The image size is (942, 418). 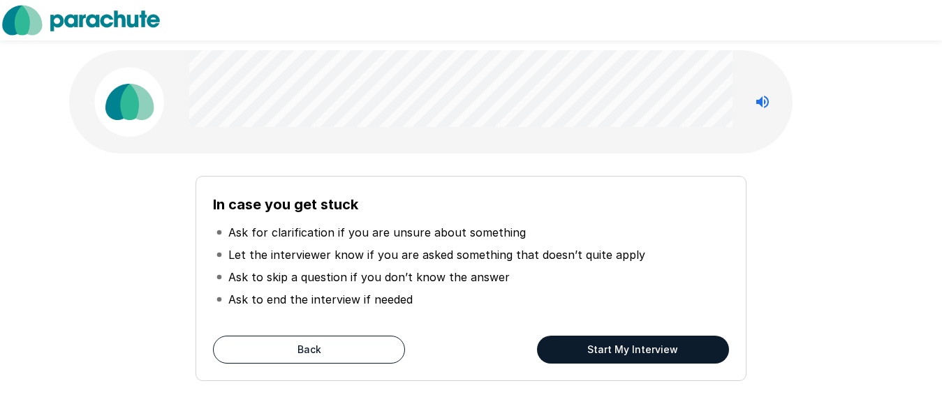 What do you see at coordinates (308, 350) in the screenshot?
I see `button: Back` at bounding box center [308, 350].